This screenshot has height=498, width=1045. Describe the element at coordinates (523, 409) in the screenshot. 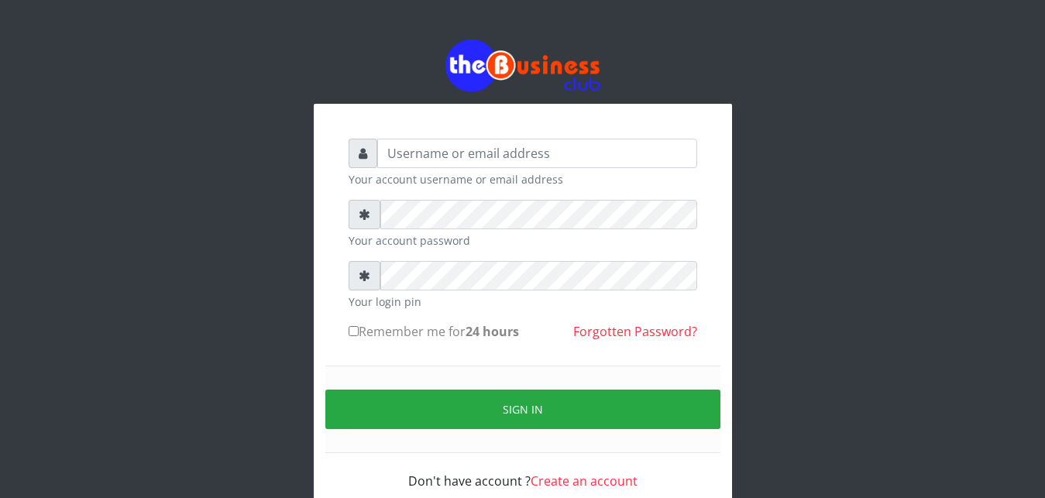

I see `button: Sign in` at that location.